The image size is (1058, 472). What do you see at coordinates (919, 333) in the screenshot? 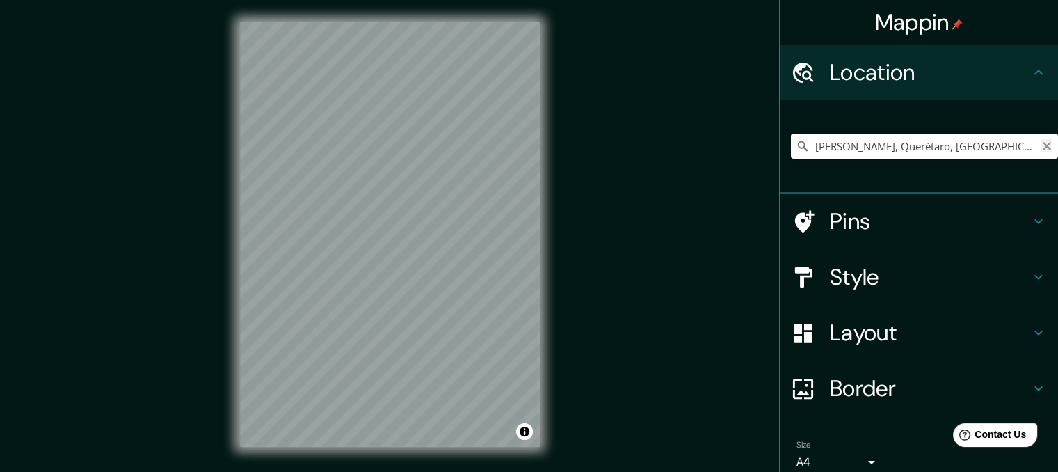
I see `div: Layout` at bounding box center [919, 333].